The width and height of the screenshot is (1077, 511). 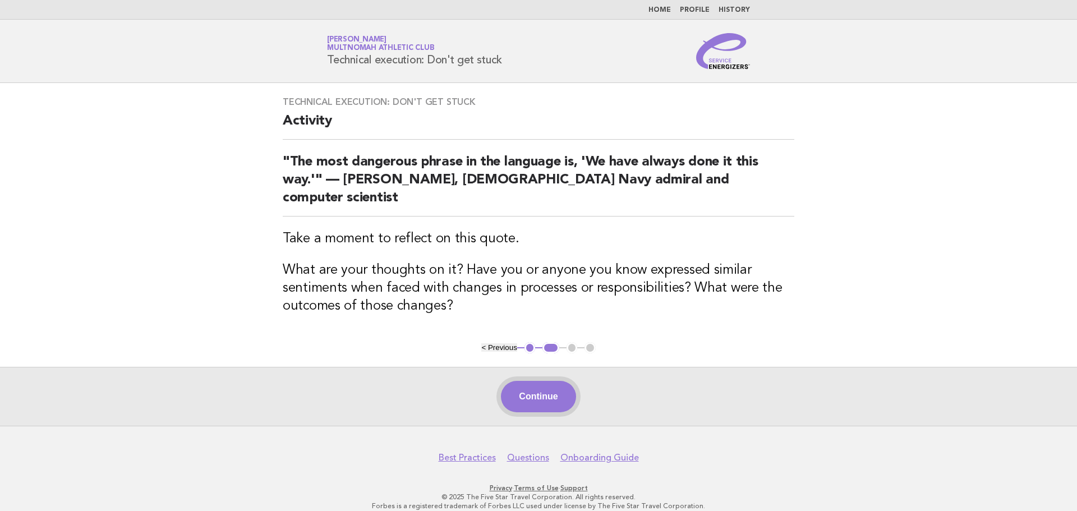 I want to click on h3: Technical execution: Don't get stuck, so click(x=539, y=102).